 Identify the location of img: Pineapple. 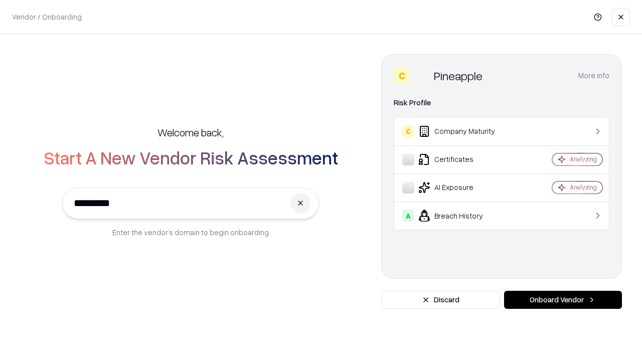
(422, 76).